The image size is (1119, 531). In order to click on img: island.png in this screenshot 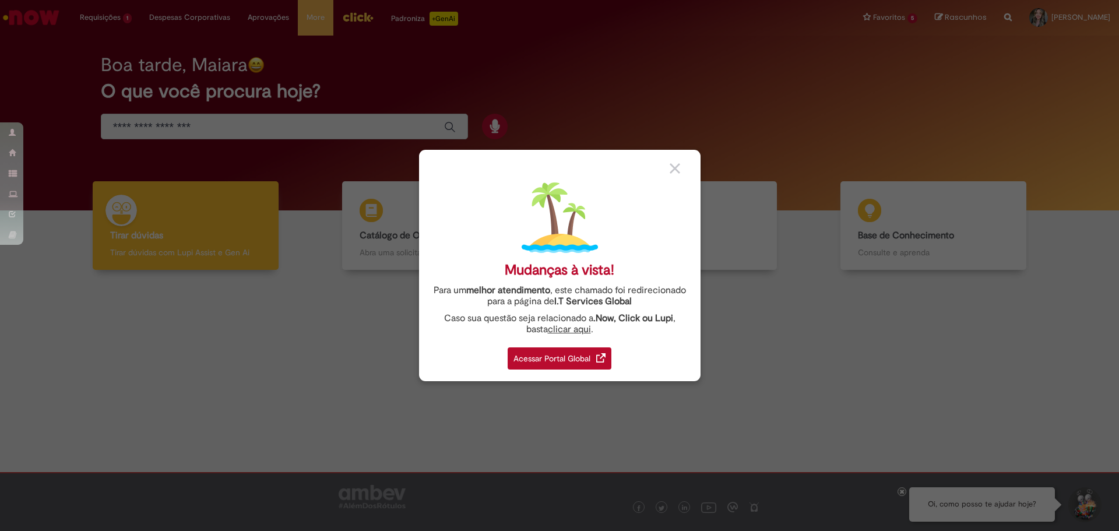, I will do `click(559, 217)`.